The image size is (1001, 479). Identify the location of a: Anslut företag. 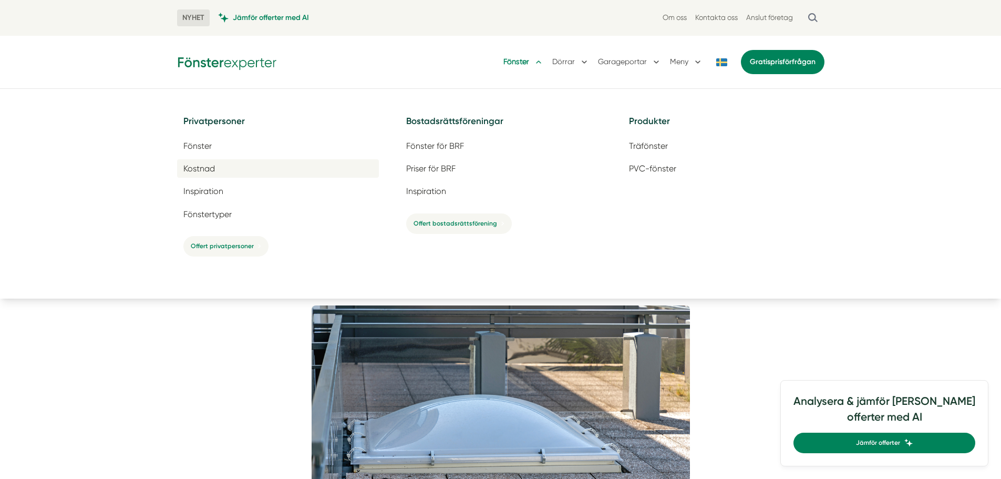
(770, 17).